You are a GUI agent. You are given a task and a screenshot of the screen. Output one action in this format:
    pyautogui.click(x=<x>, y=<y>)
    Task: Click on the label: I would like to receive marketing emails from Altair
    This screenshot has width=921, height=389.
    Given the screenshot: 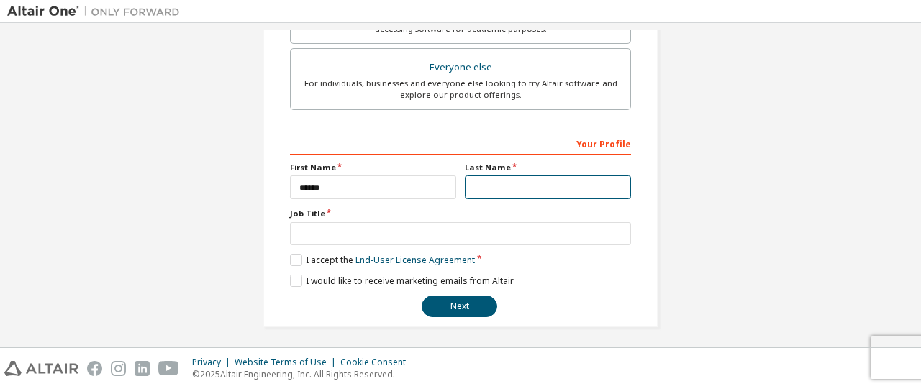 What is the action you would take?
    pyautogui.click(x=402, y=281)
    